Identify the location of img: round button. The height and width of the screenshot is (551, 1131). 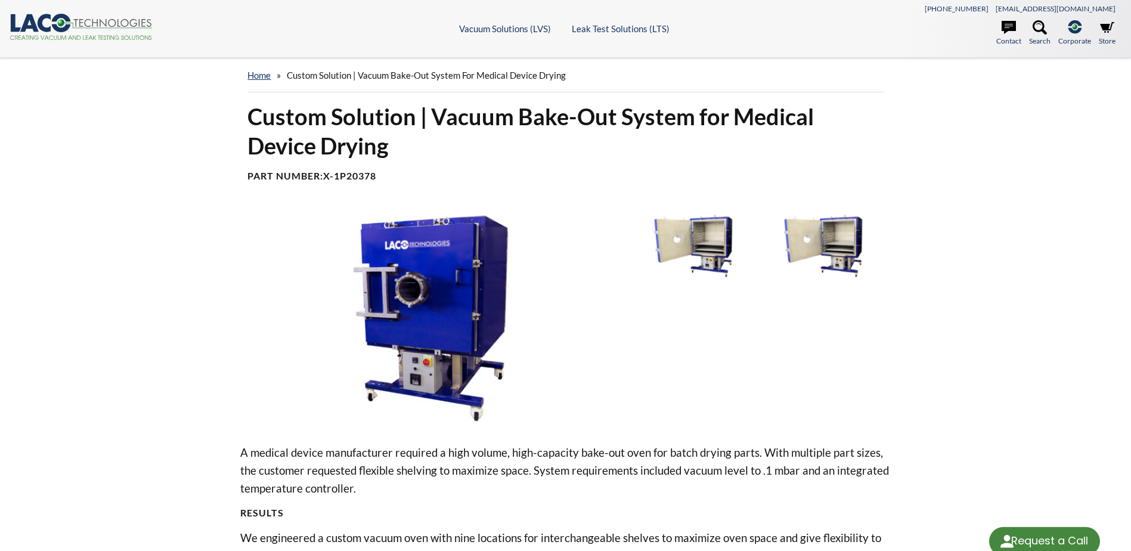
(1007, 541).